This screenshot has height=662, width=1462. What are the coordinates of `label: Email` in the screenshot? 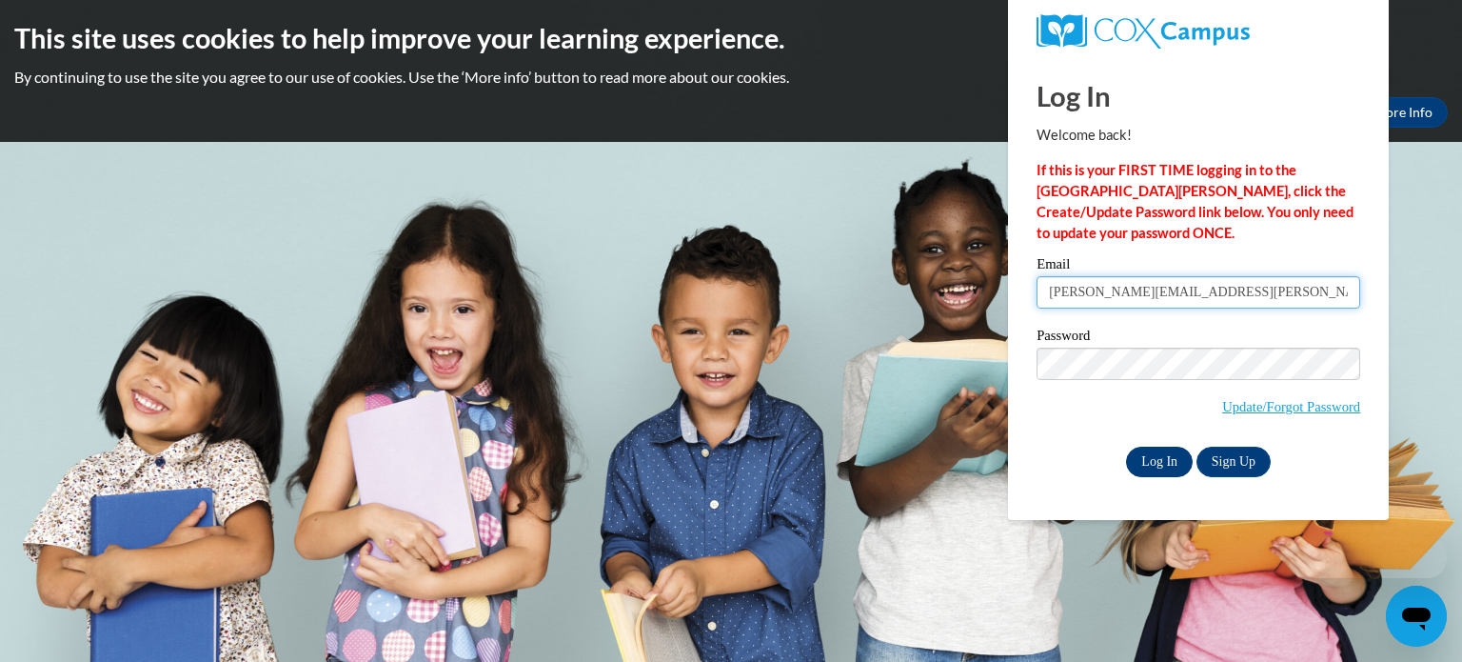 It's located at (1199, 267).